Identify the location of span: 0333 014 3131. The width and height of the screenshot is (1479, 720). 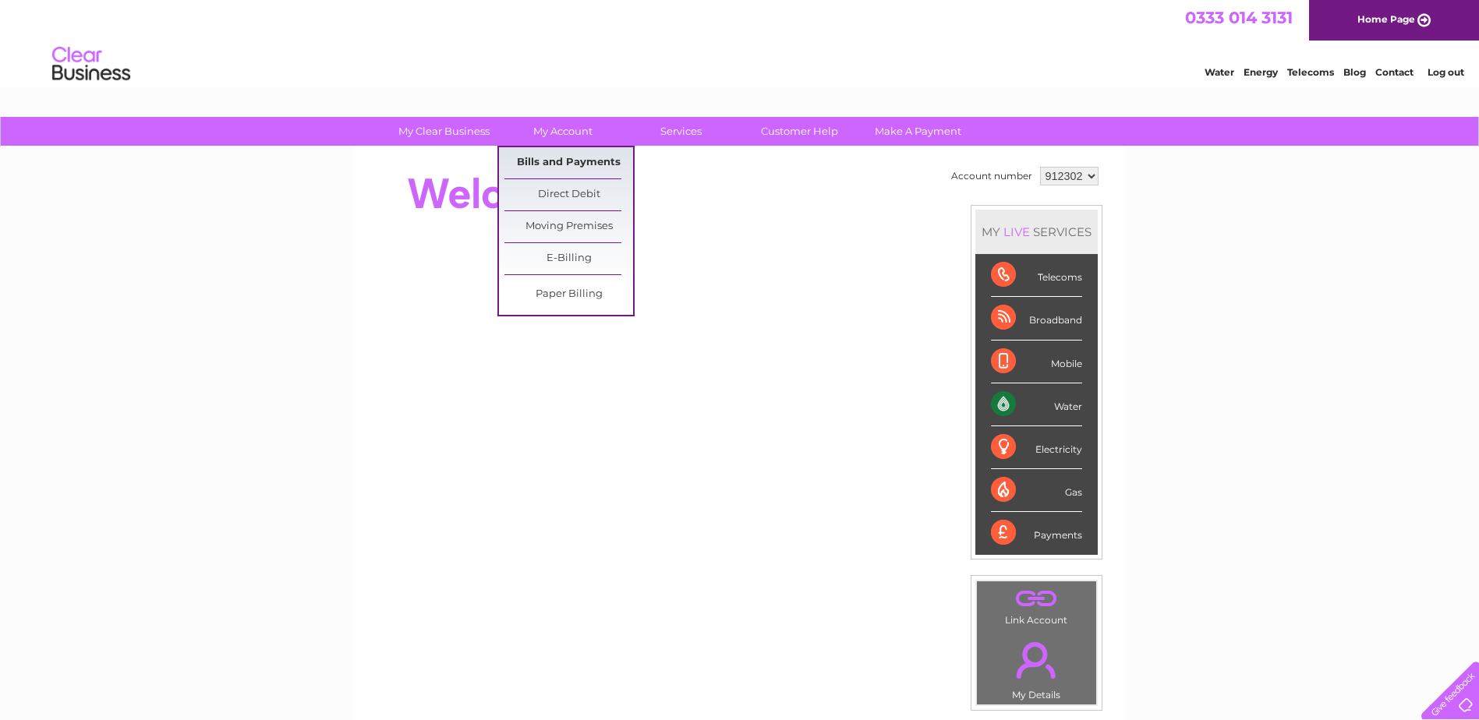
(1239, 17).